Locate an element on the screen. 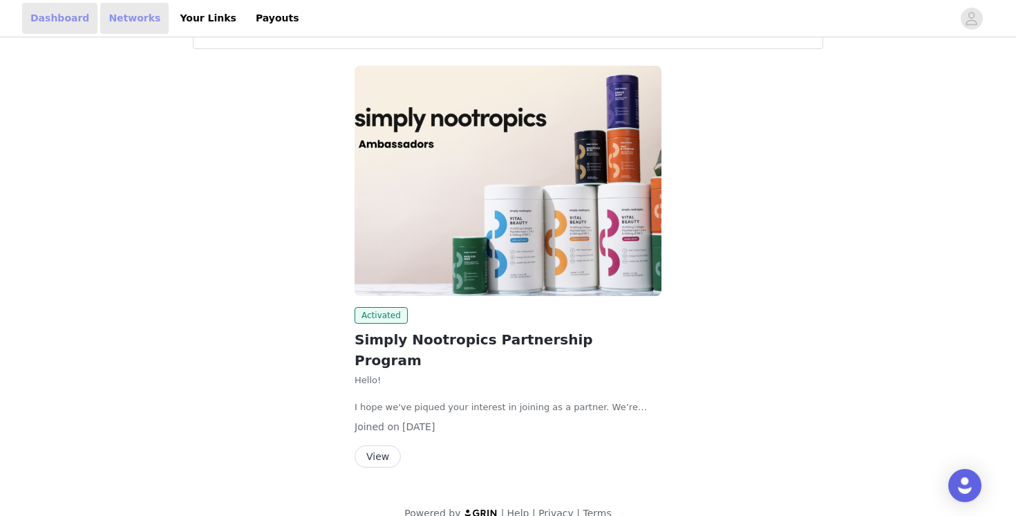 This screenshot has height=516, width=1016. a: Dashboard is located at coordinates (59, 18).